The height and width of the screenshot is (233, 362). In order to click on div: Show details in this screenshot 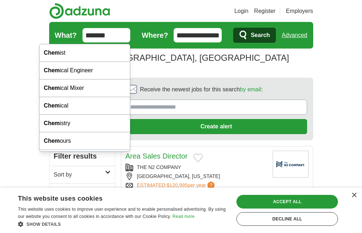, I will do `click(123, 224)`.